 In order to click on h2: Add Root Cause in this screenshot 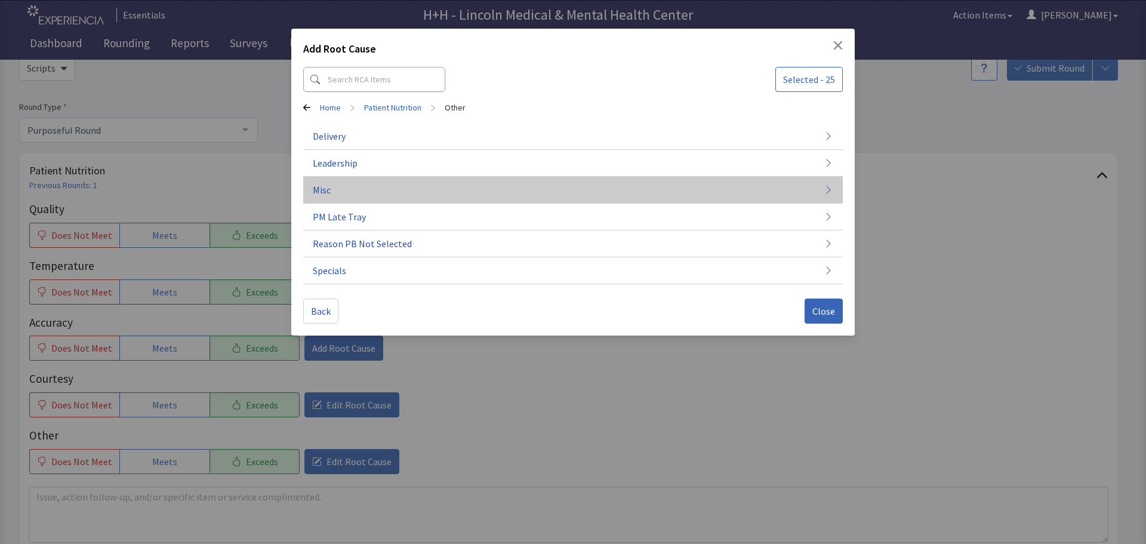, I will do `click(340, 51)`.